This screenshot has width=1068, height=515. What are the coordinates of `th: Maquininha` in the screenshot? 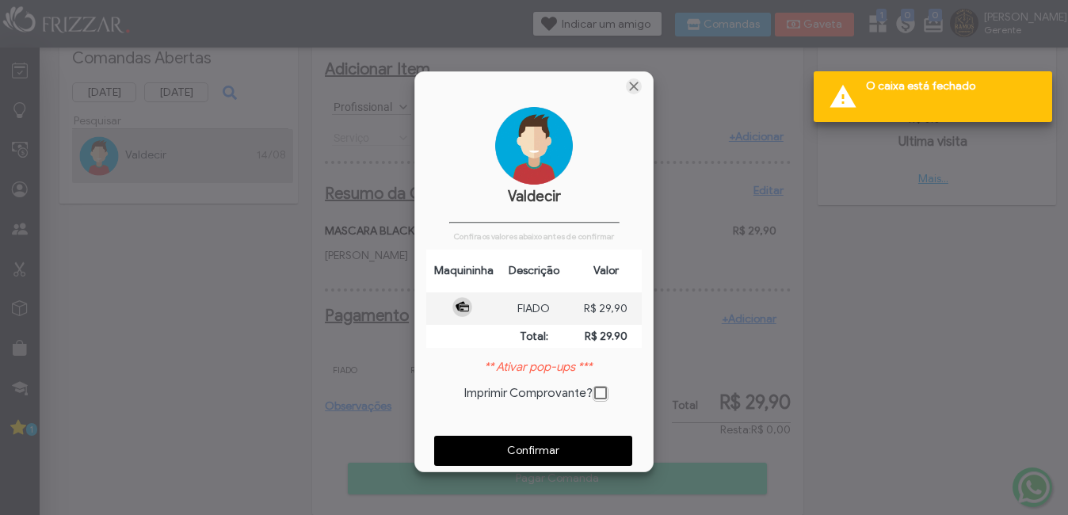 It's located at (462, 271).